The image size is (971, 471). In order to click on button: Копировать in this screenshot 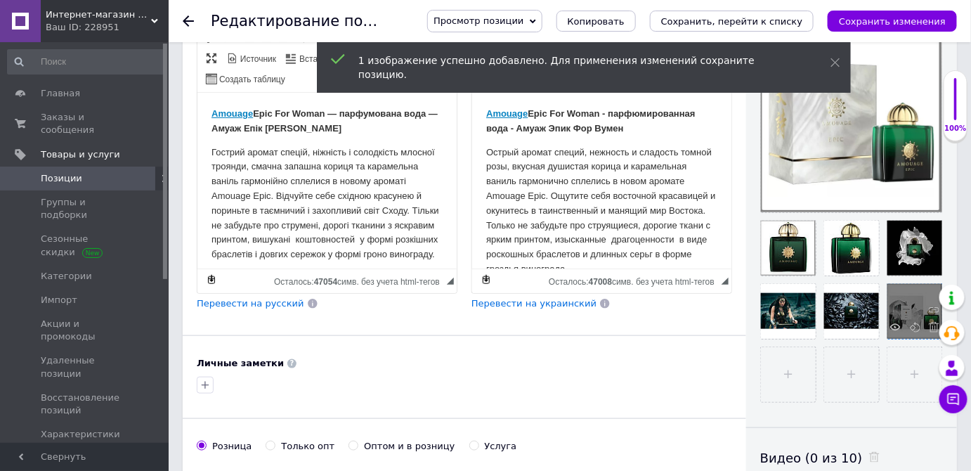, I will do `click(596, 21)`.